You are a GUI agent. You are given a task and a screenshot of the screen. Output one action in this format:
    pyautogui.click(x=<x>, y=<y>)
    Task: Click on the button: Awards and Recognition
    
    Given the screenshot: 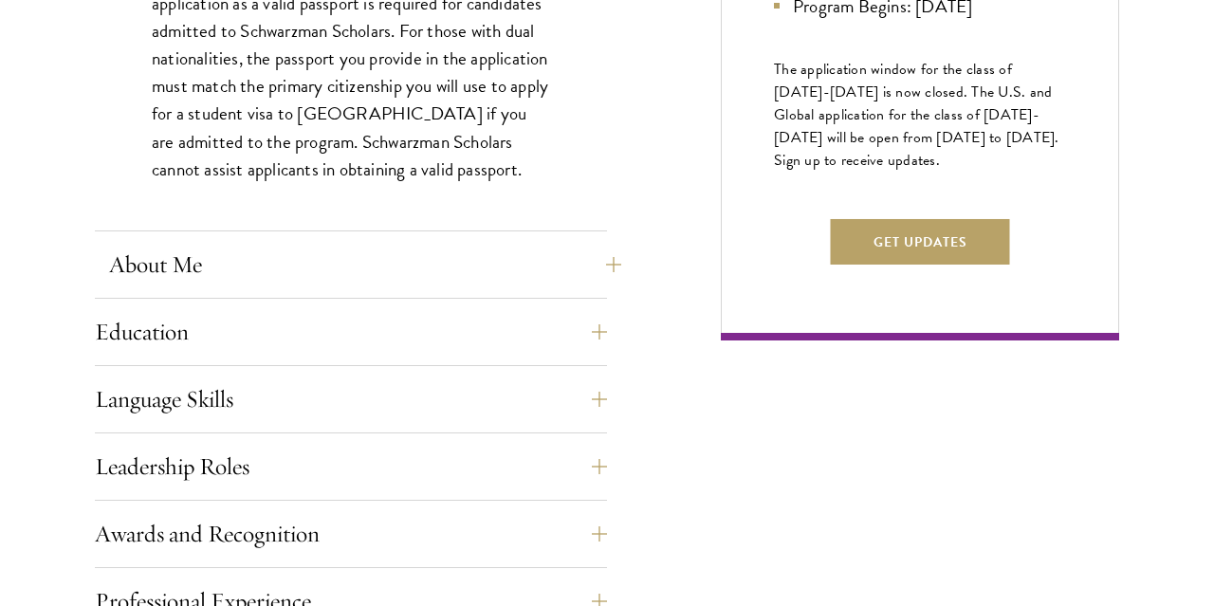 What is the action you would take?
    pyautogui.click(x=351, y=534)
    